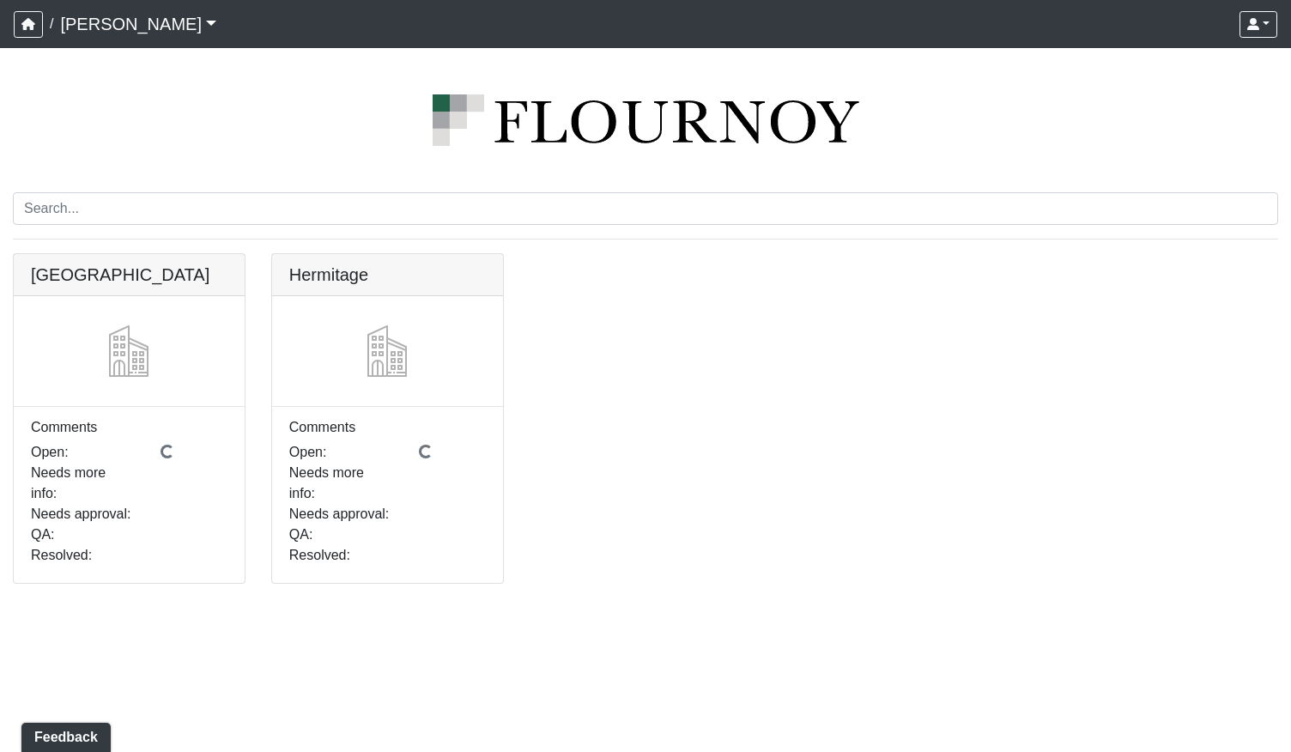  Describe the element at coordinates (645, 120) in the screenshot. I see `img: logo` at that location.